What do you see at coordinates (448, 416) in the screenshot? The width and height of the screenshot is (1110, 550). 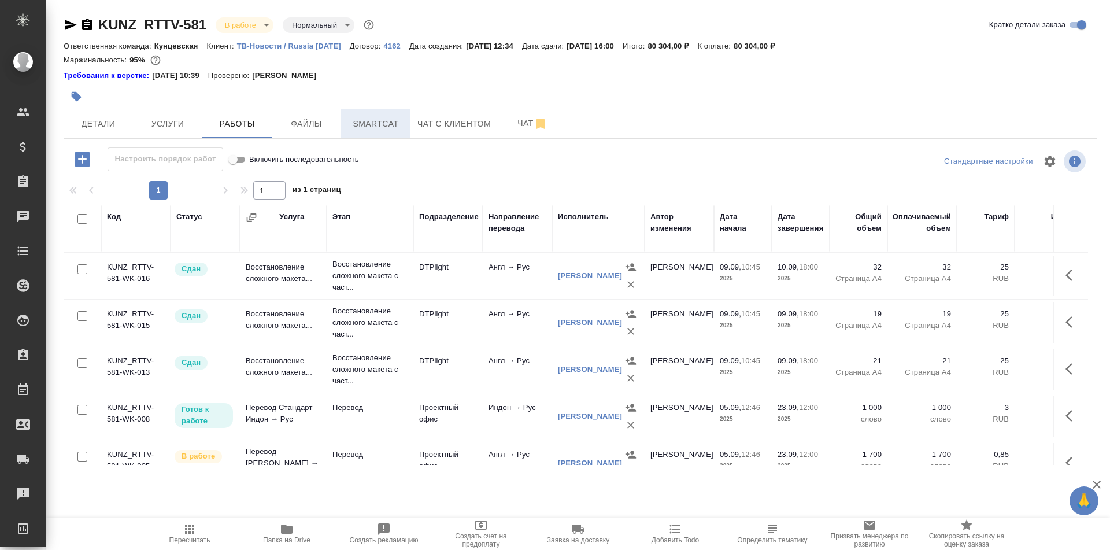 I see `td: Проектный офис` at bounding box center [448, 416].